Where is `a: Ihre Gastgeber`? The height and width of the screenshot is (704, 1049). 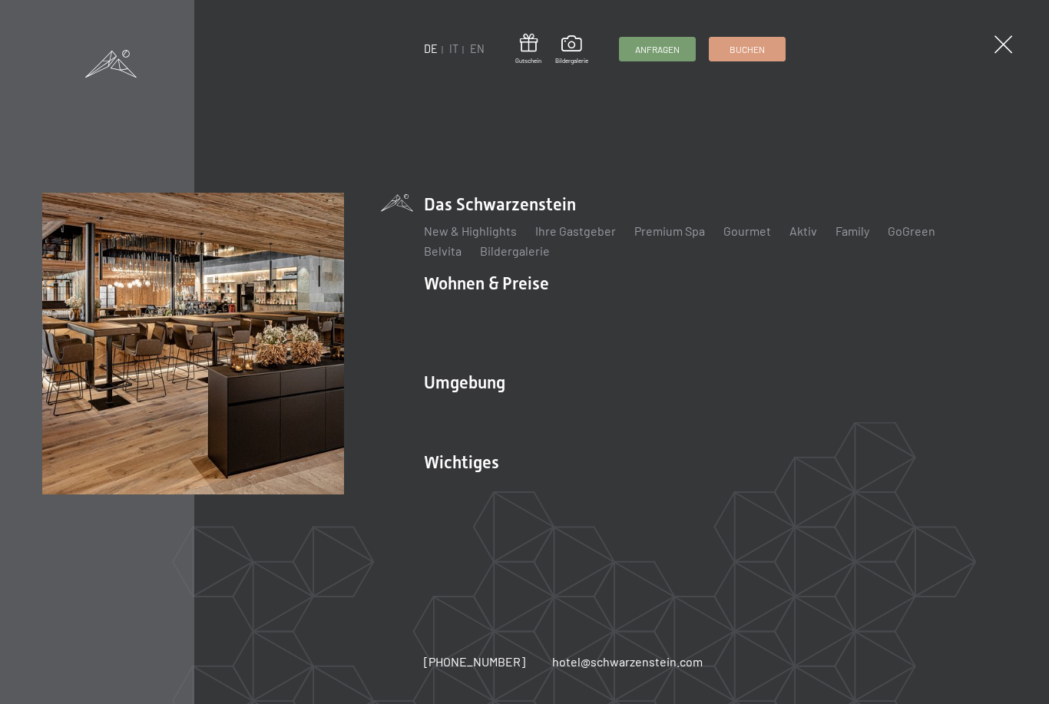 a: Ihre Gastgeber is located at coordinates (575, 230).